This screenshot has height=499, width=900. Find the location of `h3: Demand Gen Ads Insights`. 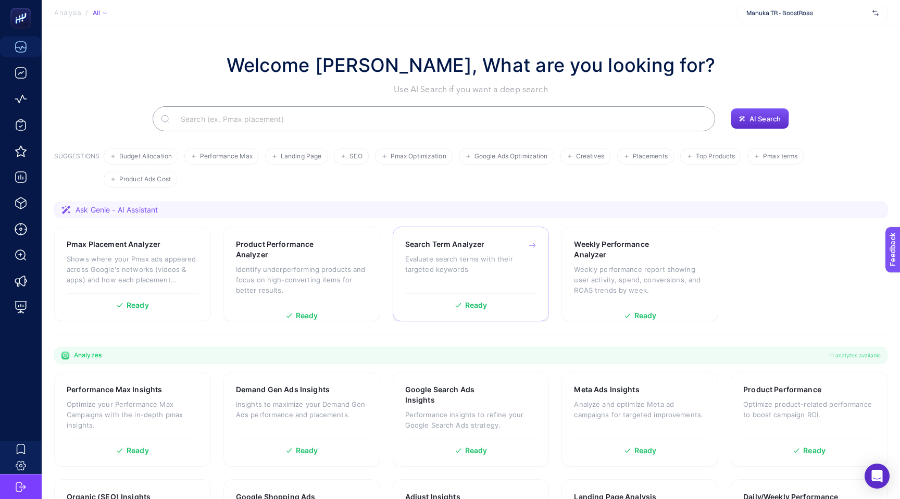

h3: Demand Gen Ads Insights is located at coordinates (283, 389).